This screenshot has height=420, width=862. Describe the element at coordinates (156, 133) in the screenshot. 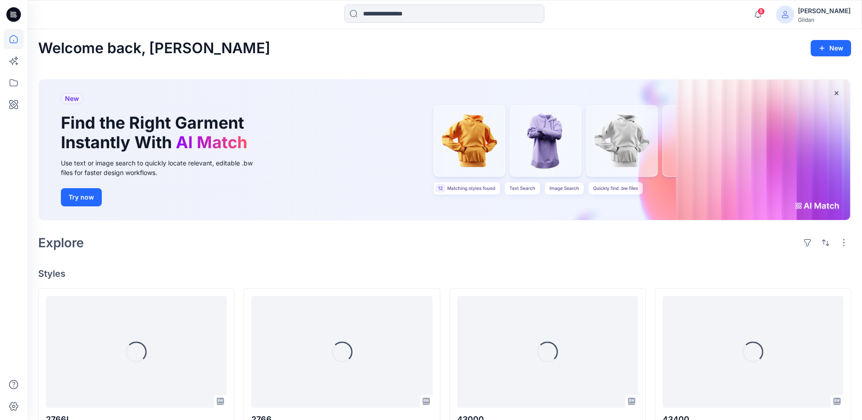

I see `h1: Find the Right Garment Instantly With` at that location.